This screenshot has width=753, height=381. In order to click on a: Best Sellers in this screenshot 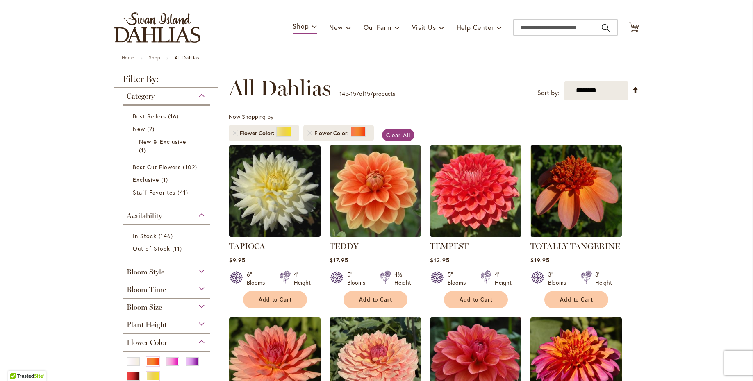, I will do `click(167, 116)`.